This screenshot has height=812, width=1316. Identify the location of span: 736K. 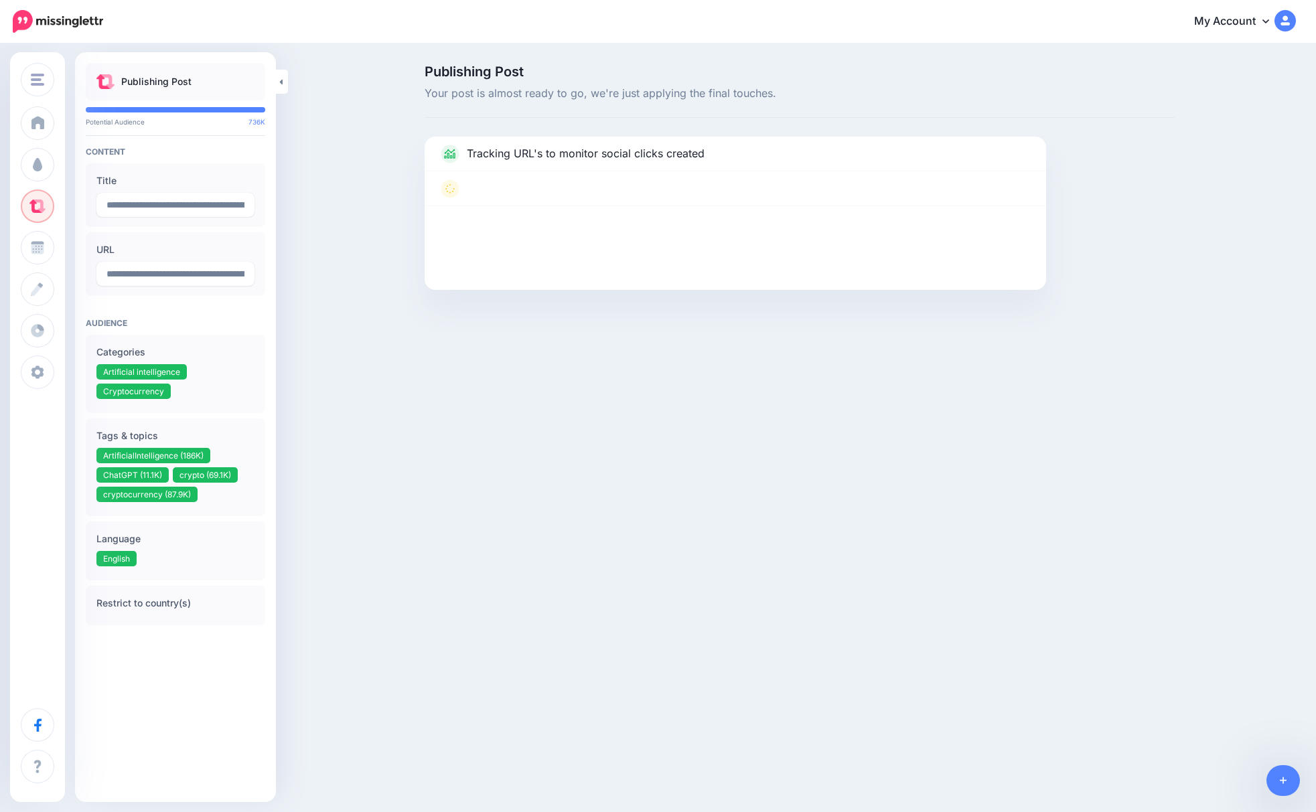
(257, 122).